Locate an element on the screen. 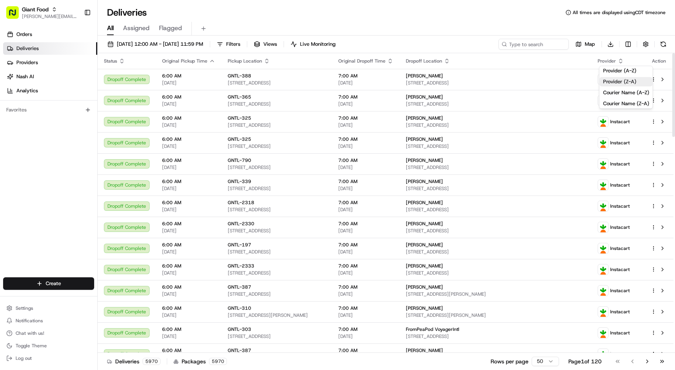 The image size is (675, 370). span: GNTL-339 is located at coordinates (239, 181).